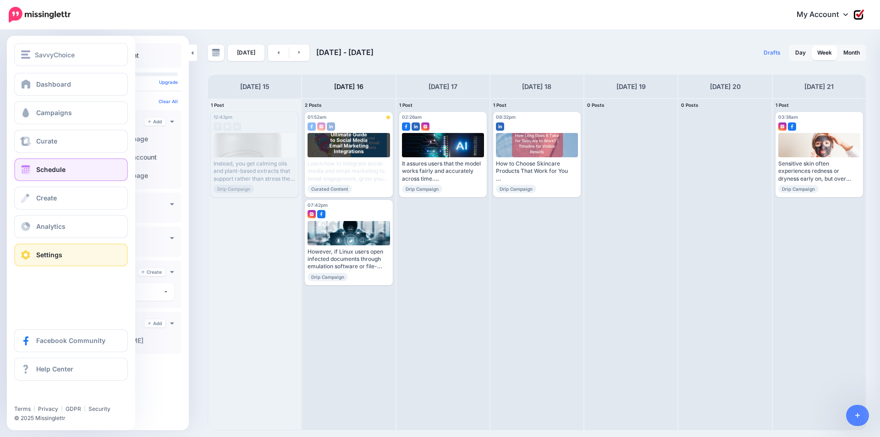 The image size is (880, 437). Describe the element at coordinates (39, 15) in the screenshot. I see `img: Missinglettr` at that location.